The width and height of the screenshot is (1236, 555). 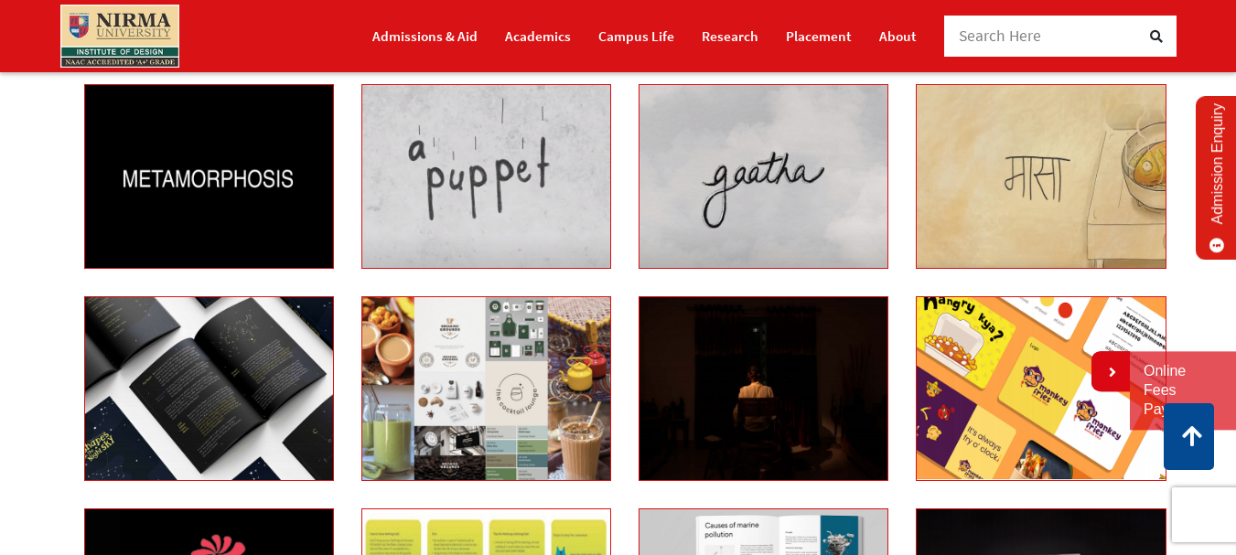 I want to click on img: A puppet, so click(x=486, y=177).